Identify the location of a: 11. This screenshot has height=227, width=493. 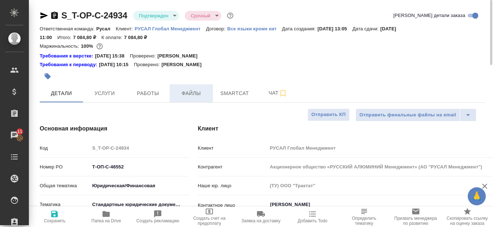
(14, 135).